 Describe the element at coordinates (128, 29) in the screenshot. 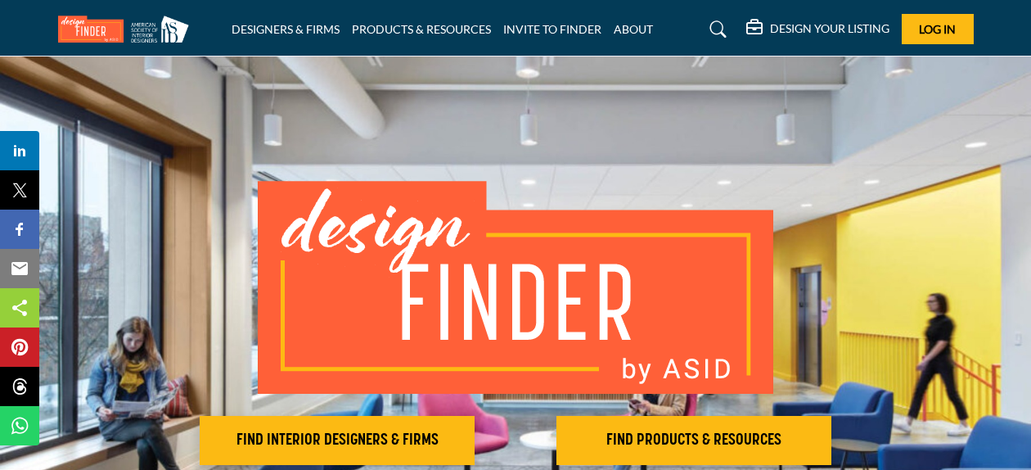

I see `img: Site Logo` at that location.